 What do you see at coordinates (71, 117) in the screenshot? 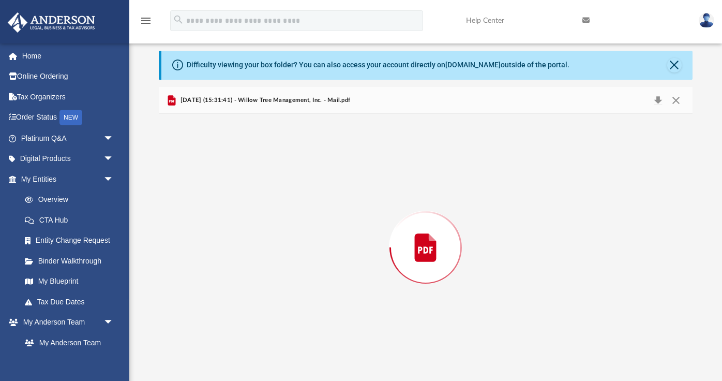
I see `div: NEW` at bounding box center [71, 117].